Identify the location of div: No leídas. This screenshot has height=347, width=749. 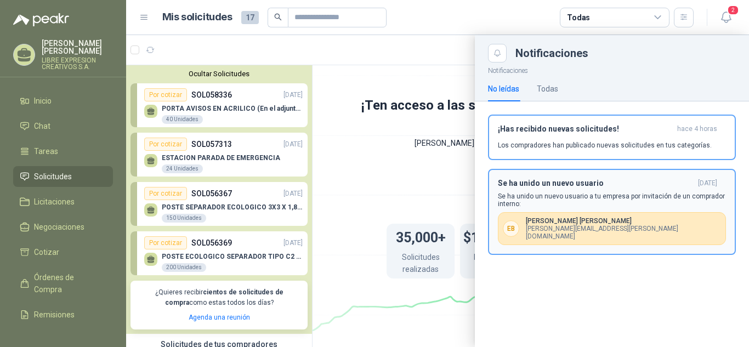
(504, 89).